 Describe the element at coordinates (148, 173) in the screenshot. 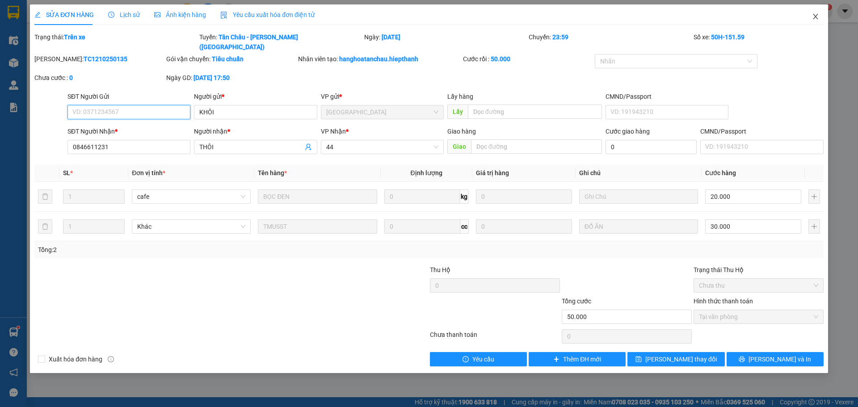

I see `span: Đơn vị tính` at that location.